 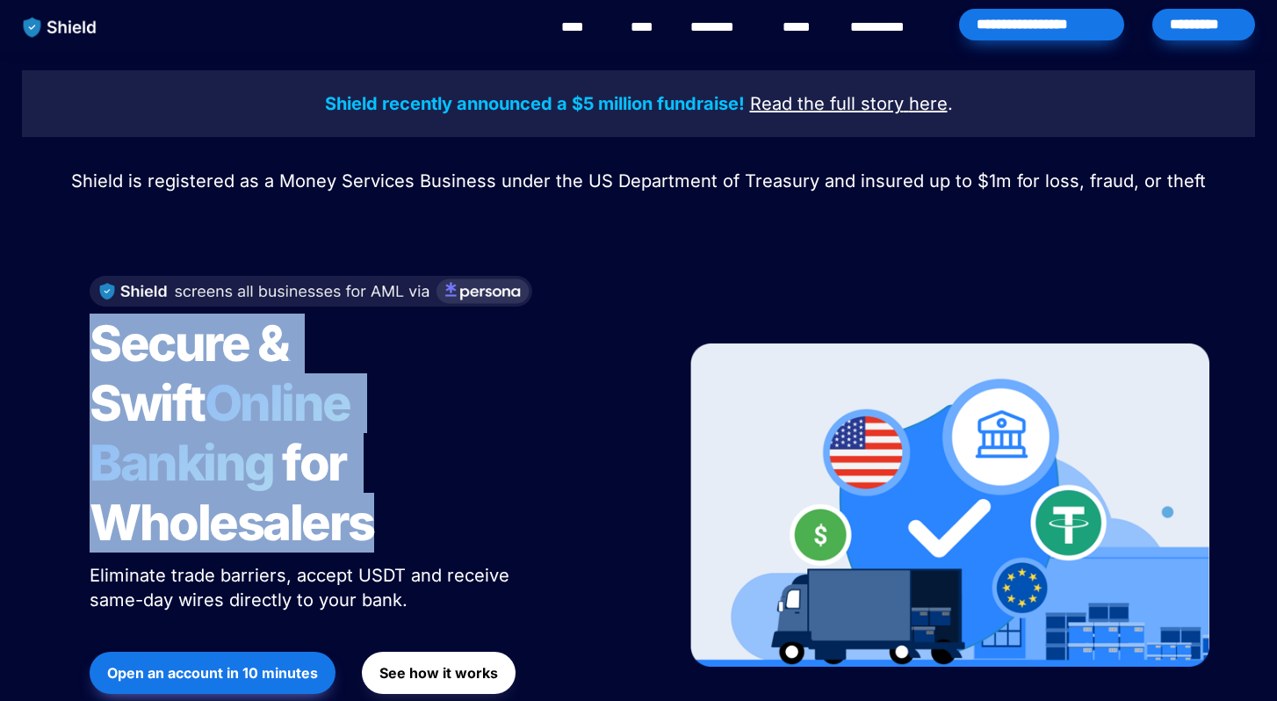 What do you see at coordinates (826, 104) in the screenshot?
I see `u: Read the full story` at bounding box center [826, 104].